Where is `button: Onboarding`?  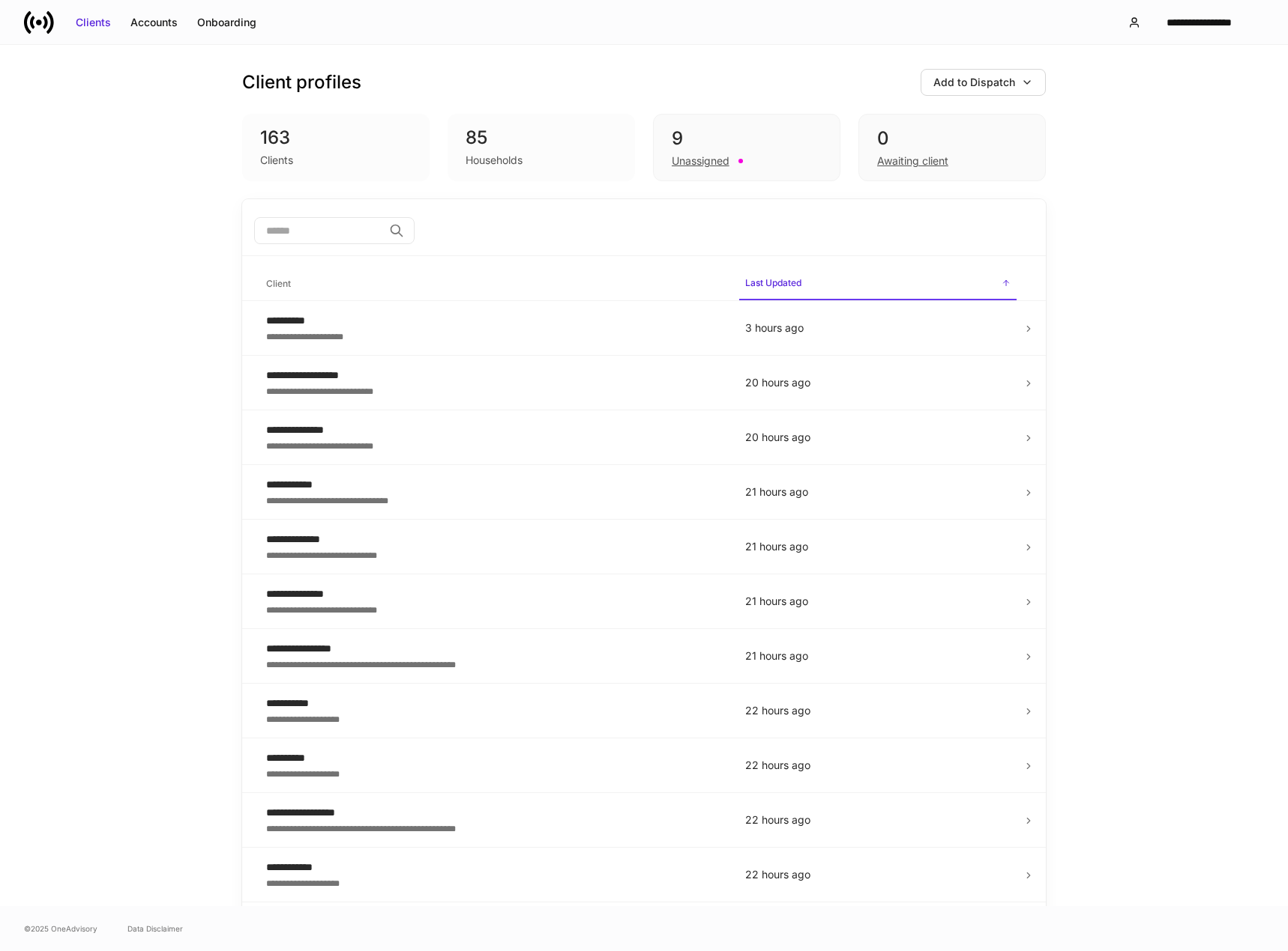 button: Onboarding is located at coordinates (226, 22).